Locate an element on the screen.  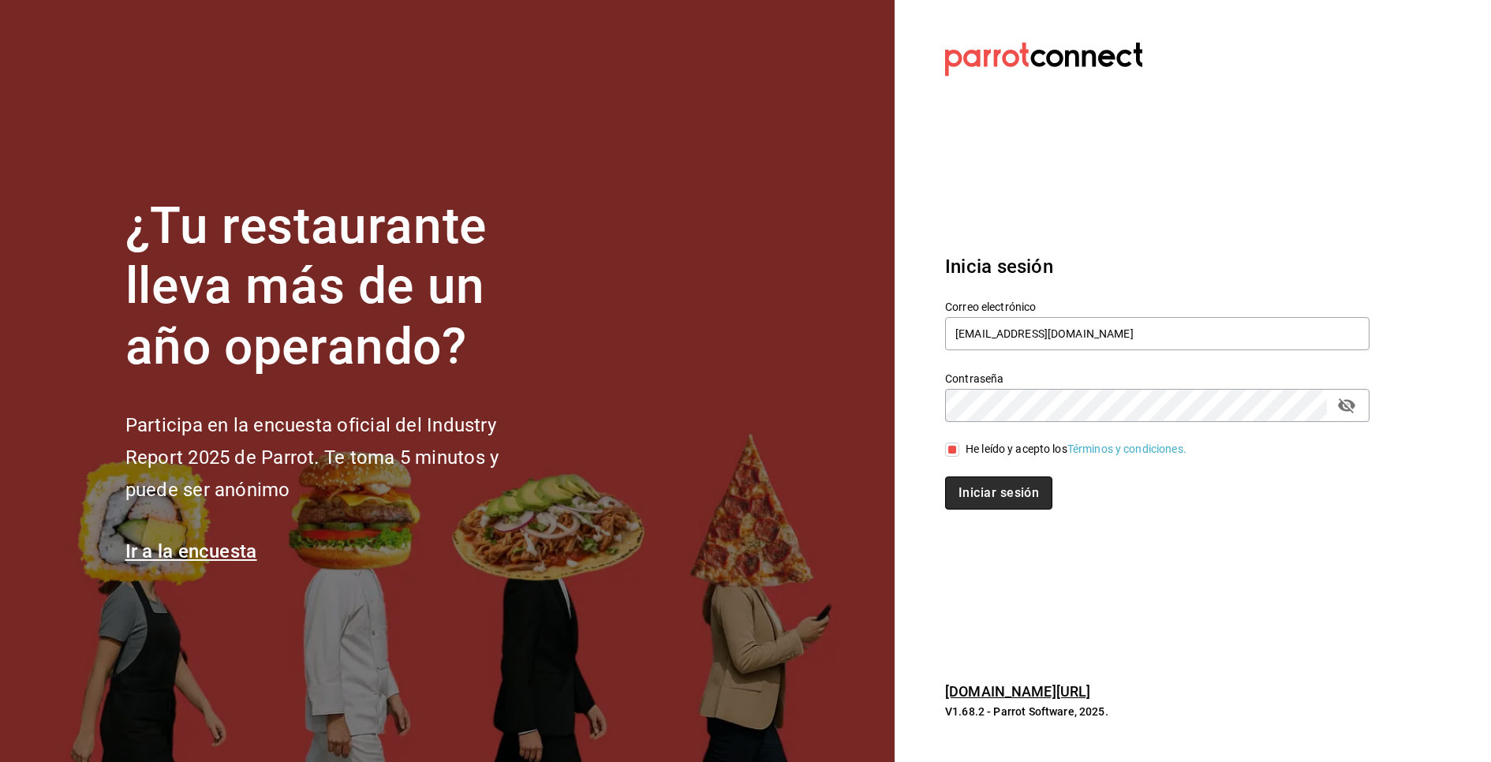
button: passwordField is located at coordinates (1347, 406).